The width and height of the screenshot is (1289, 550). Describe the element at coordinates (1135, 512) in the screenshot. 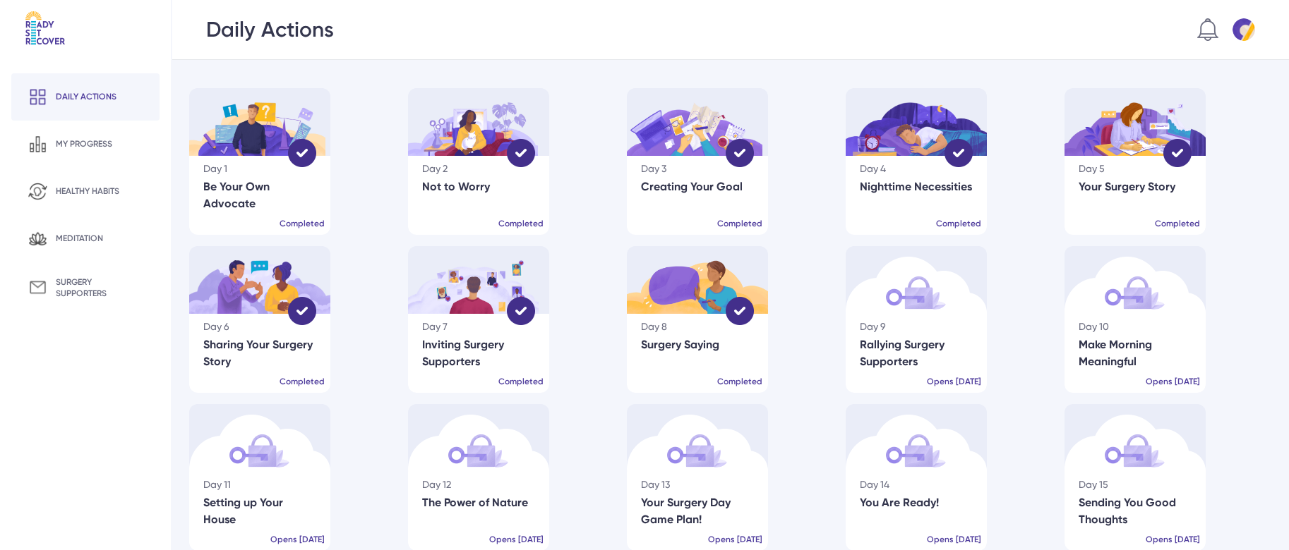

I see `div: Sending You Good Thoughts` at that location.